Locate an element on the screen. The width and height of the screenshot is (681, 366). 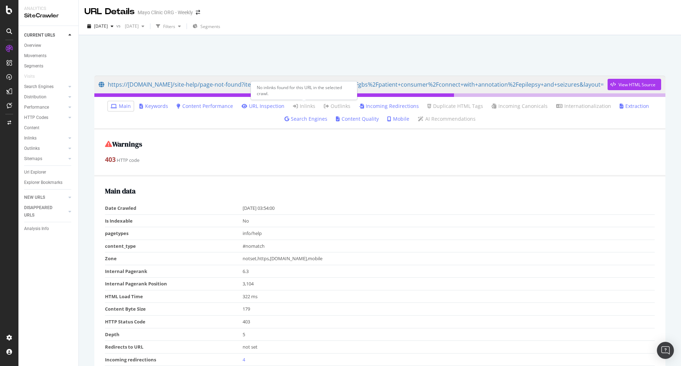
td: 3,104 is located at coordinates (449, 284).